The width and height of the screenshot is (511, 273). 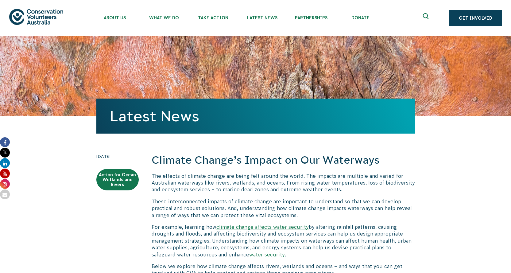 What do you see at coordinates (262, 18) in the screenshot?
I see `span: Latest News` at bounding box center [262, 18].